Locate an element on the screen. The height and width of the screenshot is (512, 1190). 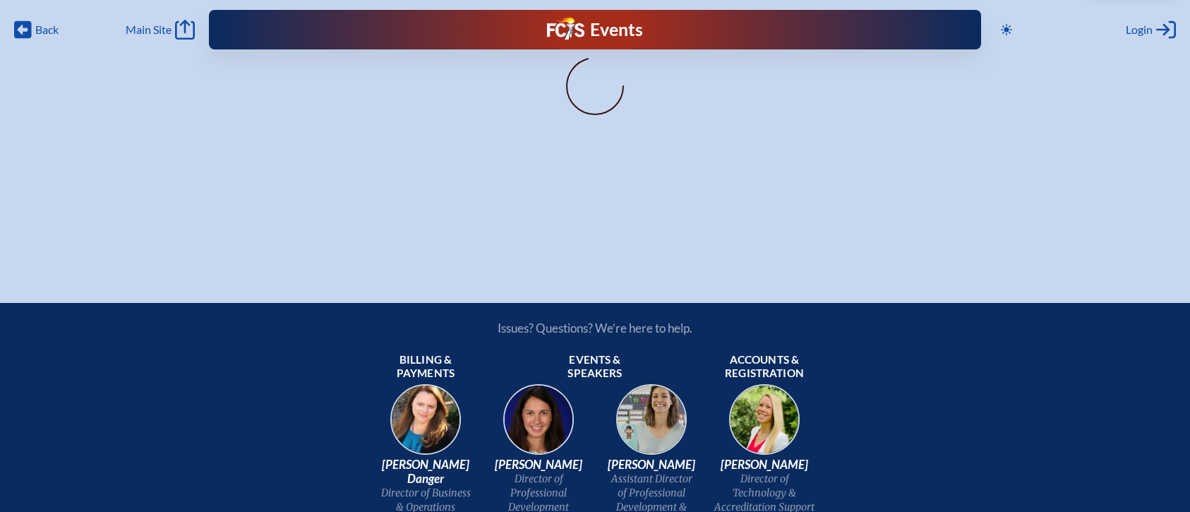
span: Accounts & registration is located at coordinates (764, 367).